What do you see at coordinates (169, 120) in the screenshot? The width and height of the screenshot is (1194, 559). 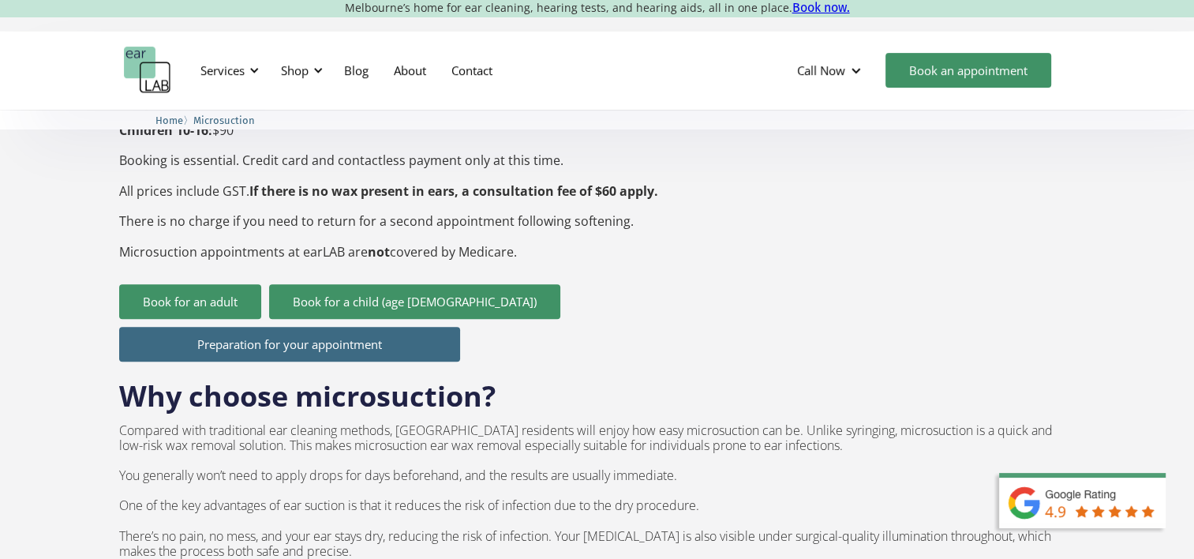 I see `span: Home` at bounding box center [169, 120].